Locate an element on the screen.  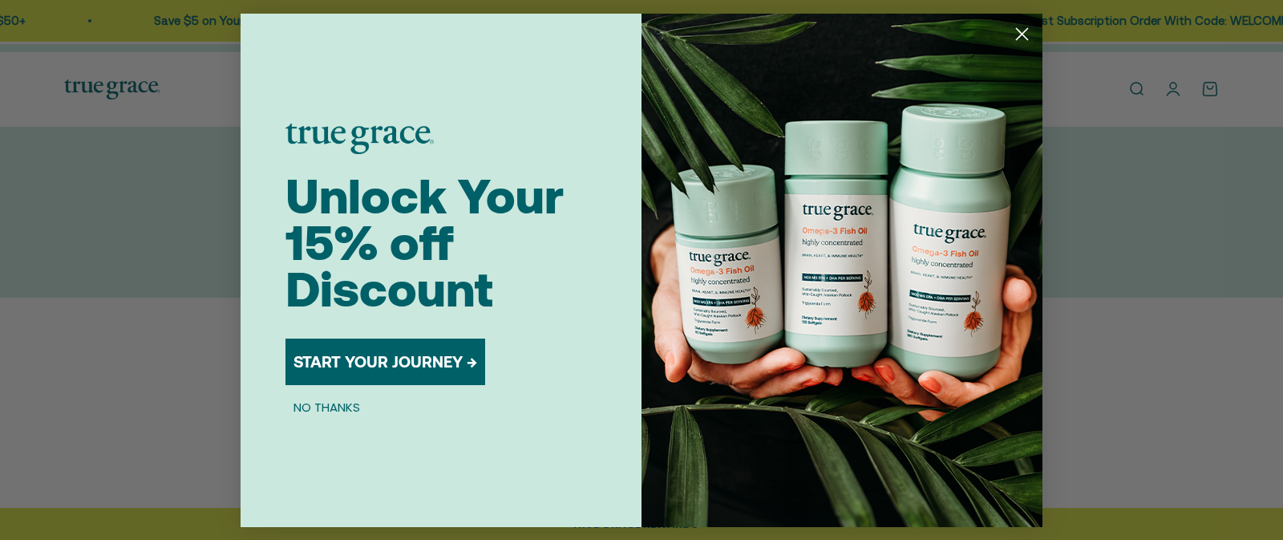
span: Unlock Your 15% off Discount is located at coordinates (424, 242).